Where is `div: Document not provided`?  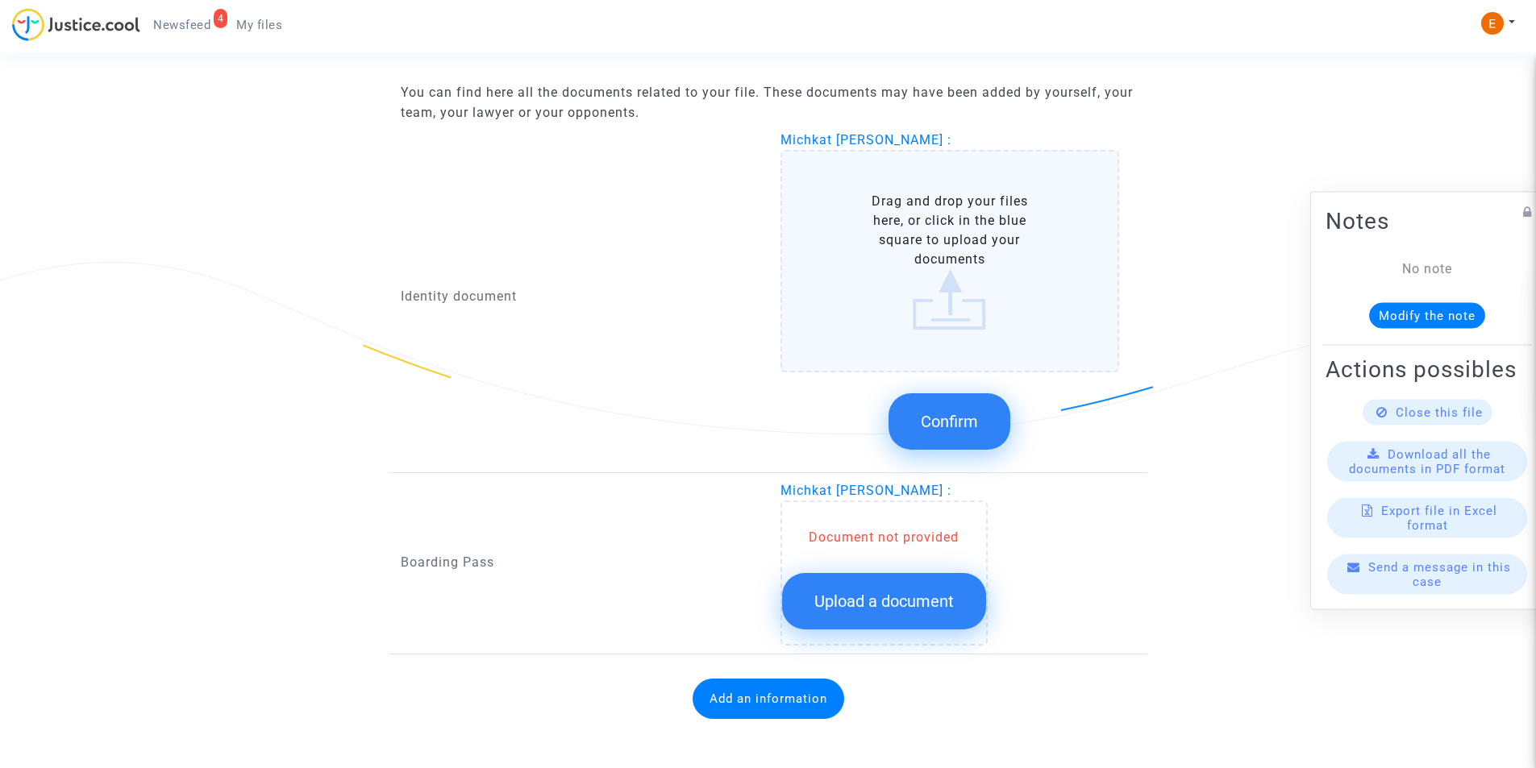
div: Document not provided is located at coordinates (884, 538).